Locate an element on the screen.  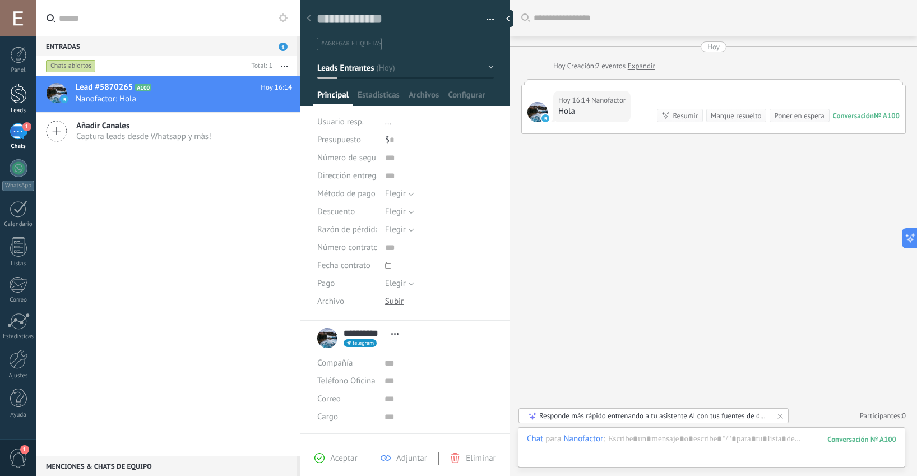
span: Dirección entrega is located at coordinates (349, 175).